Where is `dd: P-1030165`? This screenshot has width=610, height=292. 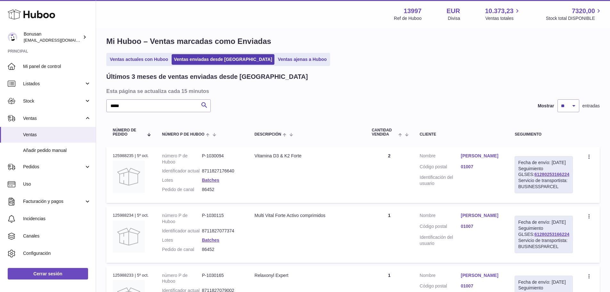 dd: P-1030165 is located at coordinates (222, 278).